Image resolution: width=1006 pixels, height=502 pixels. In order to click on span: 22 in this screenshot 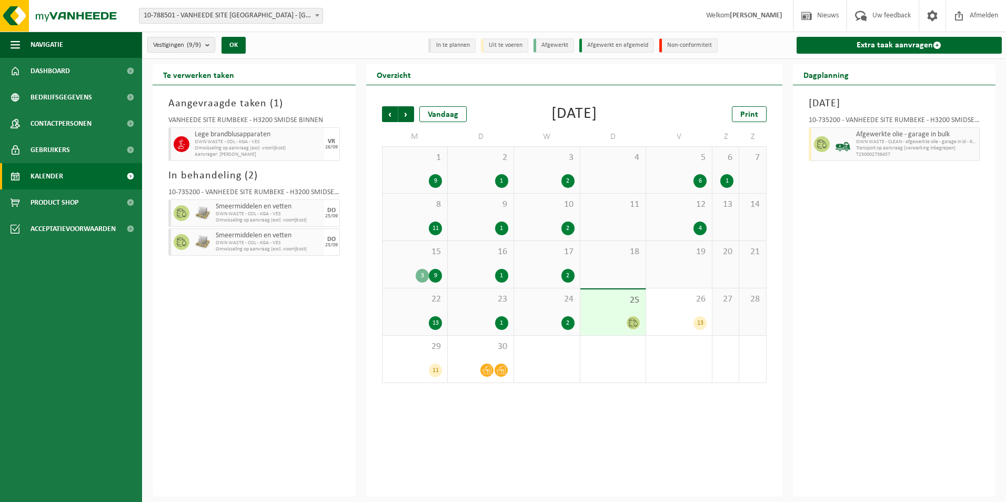, I will do `click(415, 299)`.